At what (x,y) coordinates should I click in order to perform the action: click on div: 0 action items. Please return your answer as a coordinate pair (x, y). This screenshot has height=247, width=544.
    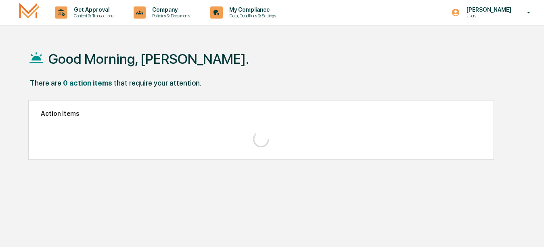
    Looking at the image, I should click on (88, 83).